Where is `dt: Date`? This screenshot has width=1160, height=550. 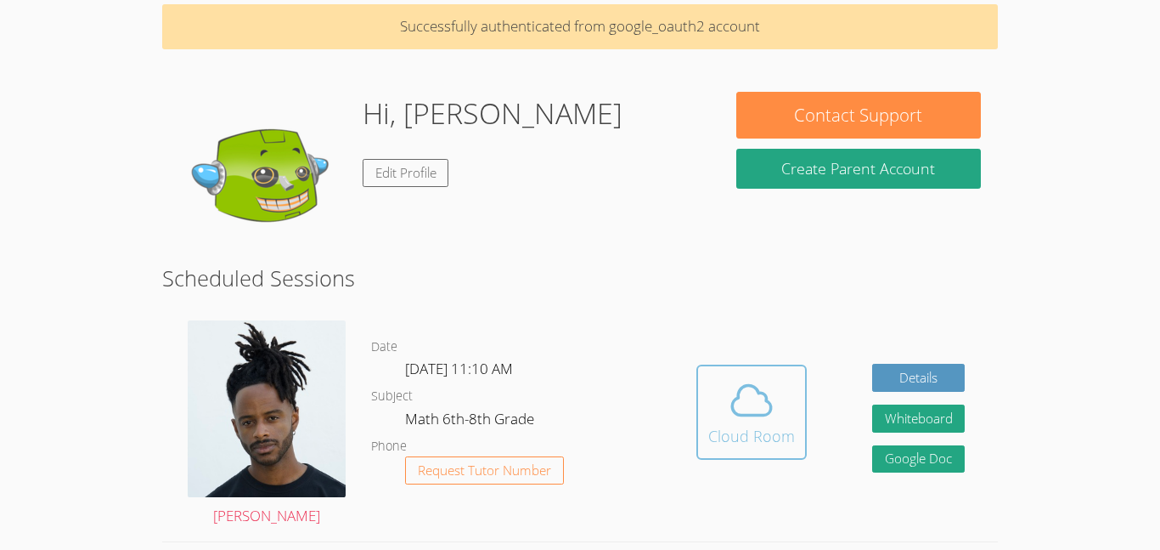
dt: Date is located at coordinates (384, 347).